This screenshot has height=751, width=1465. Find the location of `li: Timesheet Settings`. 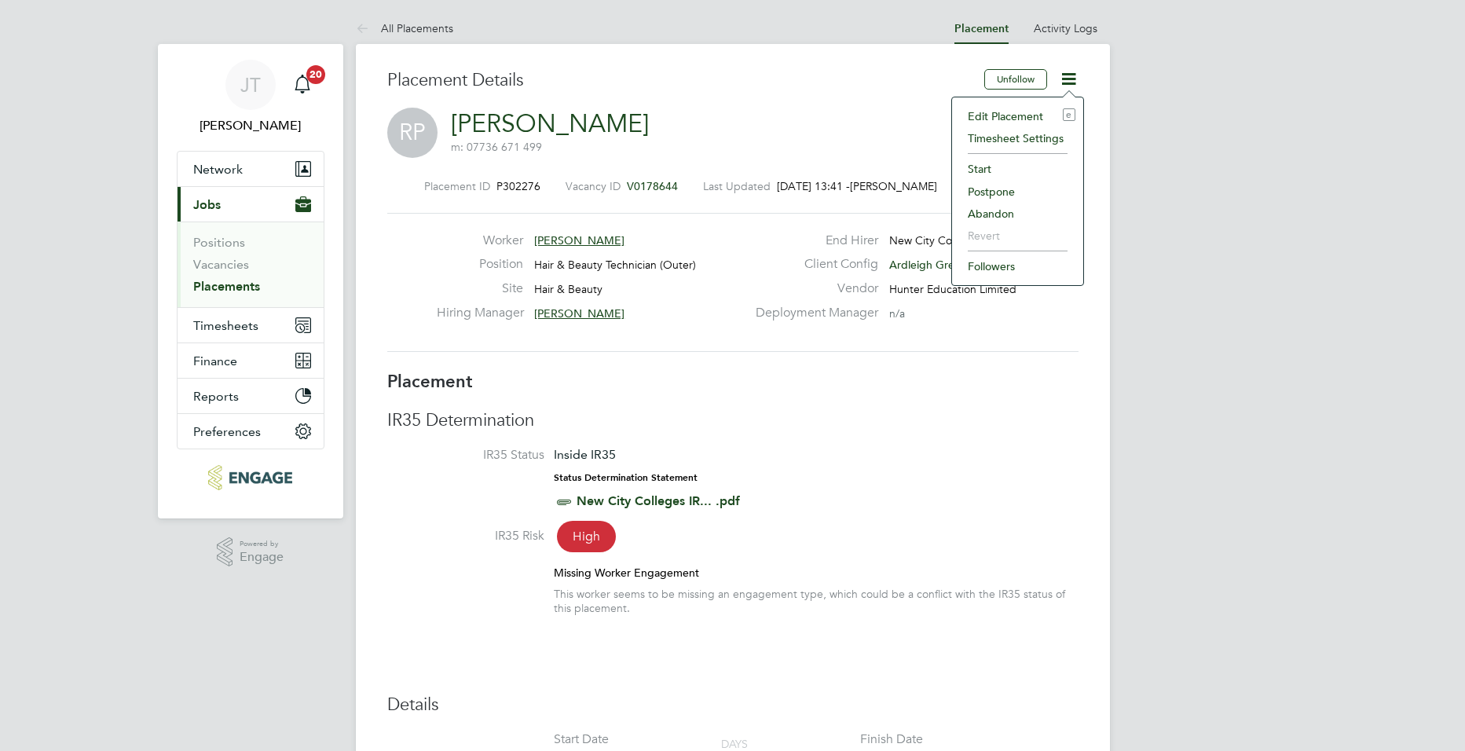

li: Timesheet Settings is located at coordinates (1017, 138).